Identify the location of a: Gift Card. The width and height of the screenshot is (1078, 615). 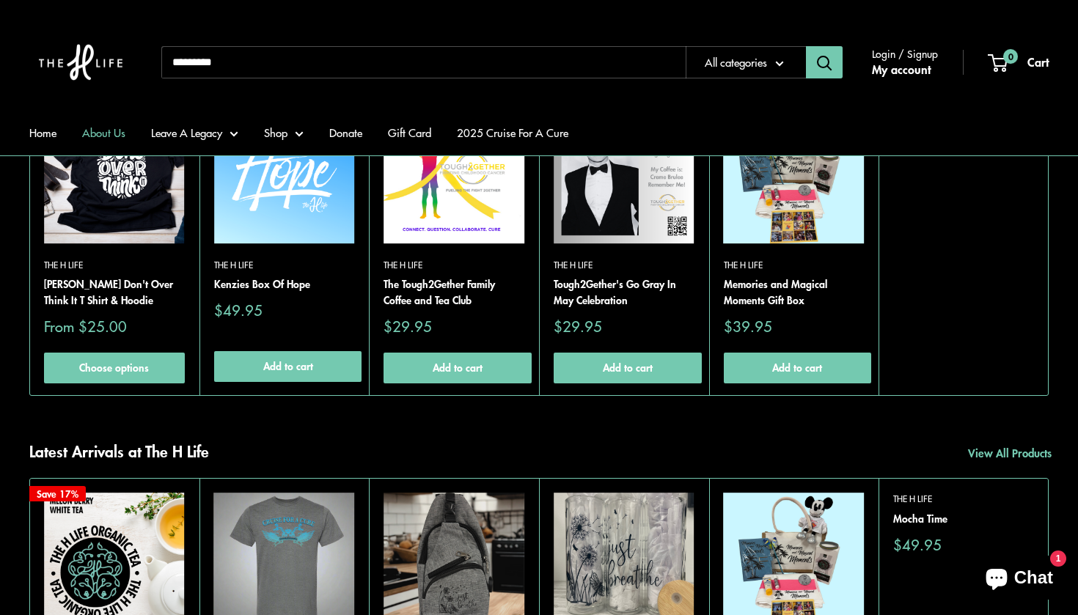
(409, 133).